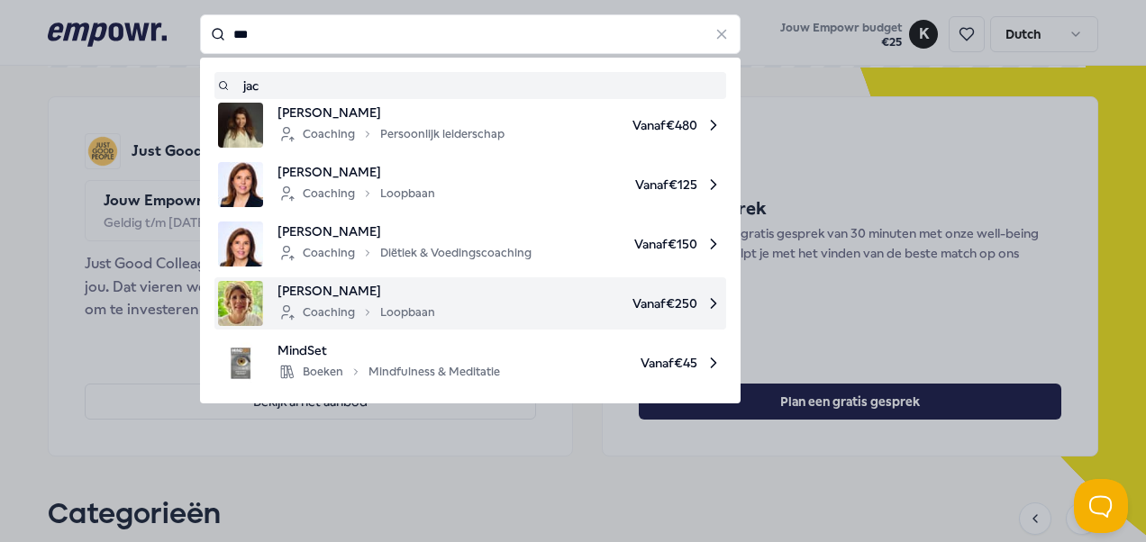 Image resolution: width=1146 pixels, height=542 pixels. I want to click on a: jac, so click(470, 86).